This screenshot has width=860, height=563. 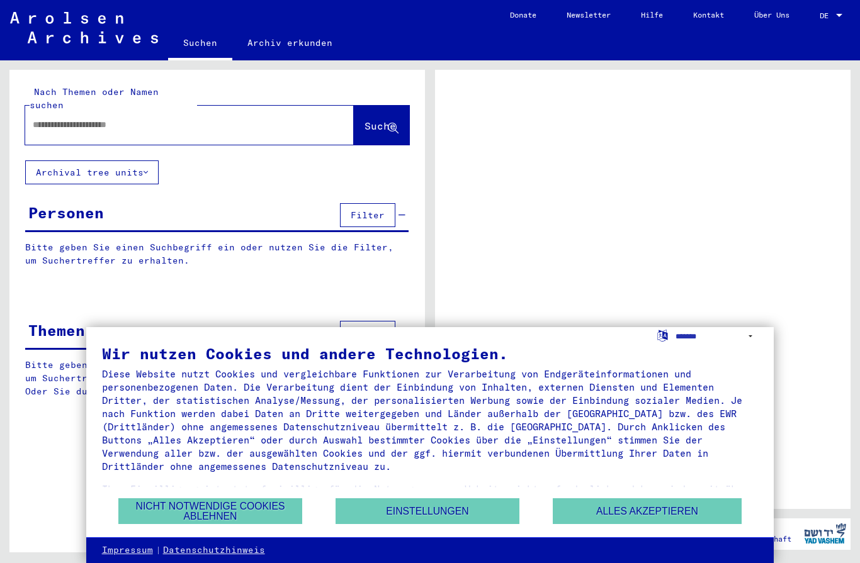 What do you see at coordinates (380, 126) in the screenshot?
I see `span: Suche` at bounding box center [380, 126].